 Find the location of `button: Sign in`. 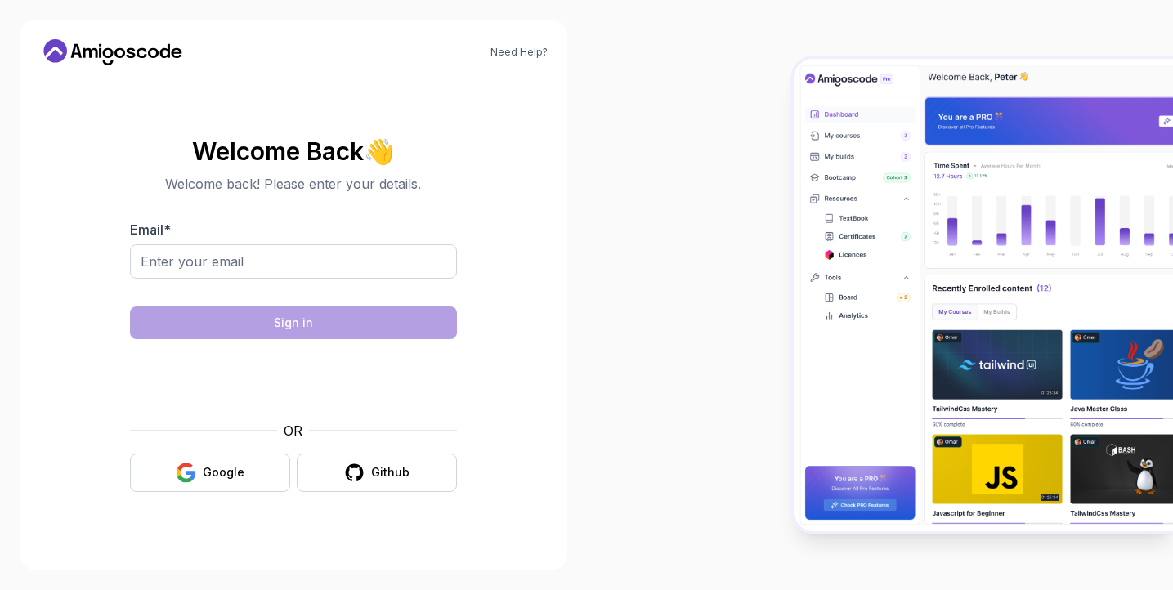

button: Sign in is located at coordinates (293, 323).